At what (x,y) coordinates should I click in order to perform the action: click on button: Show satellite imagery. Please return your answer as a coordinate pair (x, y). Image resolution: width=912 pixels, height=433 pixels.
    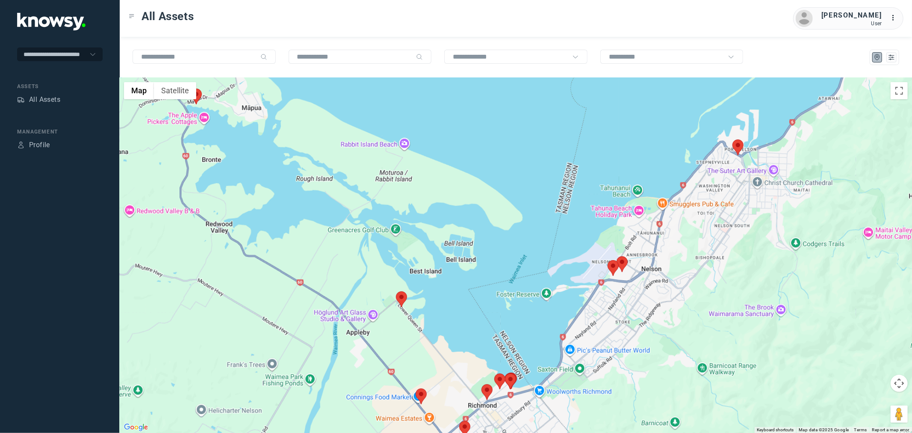
    Looking at the image, I should click on (175, 91).